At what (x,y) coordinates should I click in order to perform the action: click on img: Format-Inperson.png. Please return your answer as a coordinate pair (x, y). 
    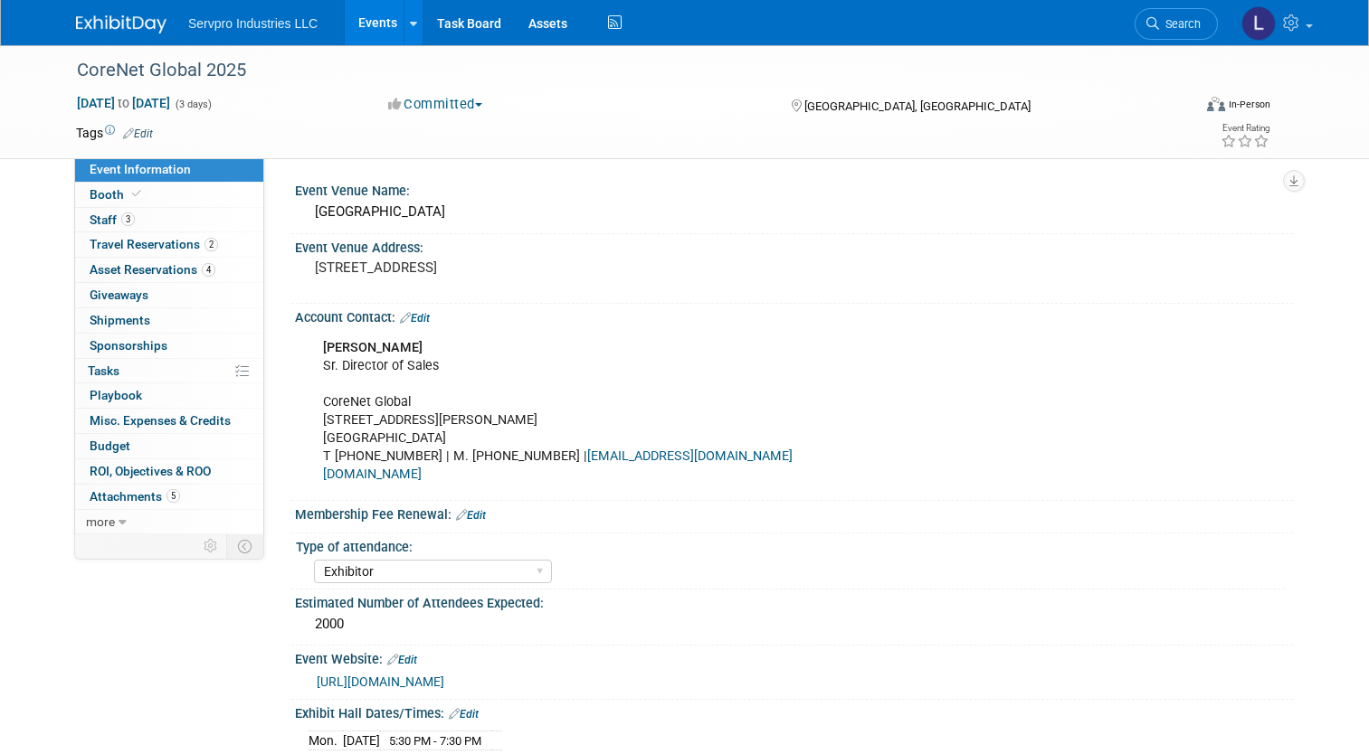
    Looking at the image, I should click on (1216, 104).